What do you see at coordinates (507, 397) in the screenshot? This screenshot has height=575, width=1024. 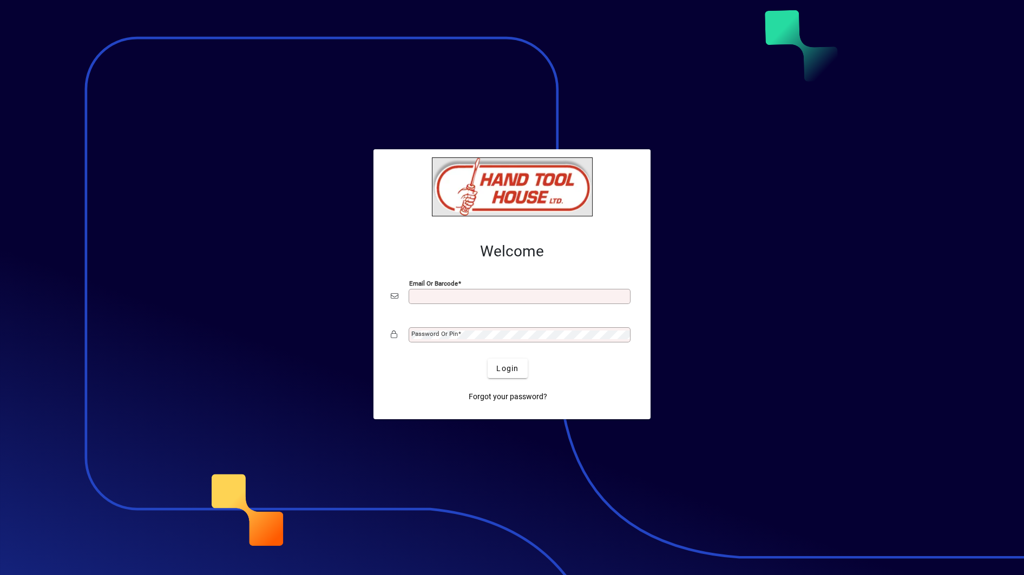 I see `a: Forgot your password?` at bounding box center [507, 397].